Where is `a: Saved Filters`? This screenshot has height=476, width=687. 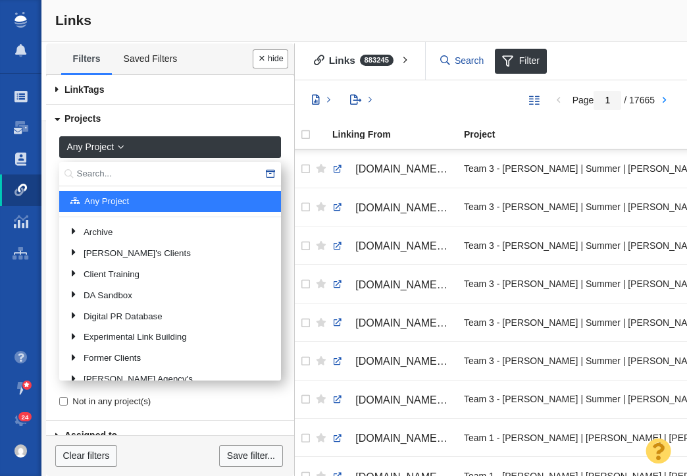 a: Saved Filters is located at coordinates (150, 59).